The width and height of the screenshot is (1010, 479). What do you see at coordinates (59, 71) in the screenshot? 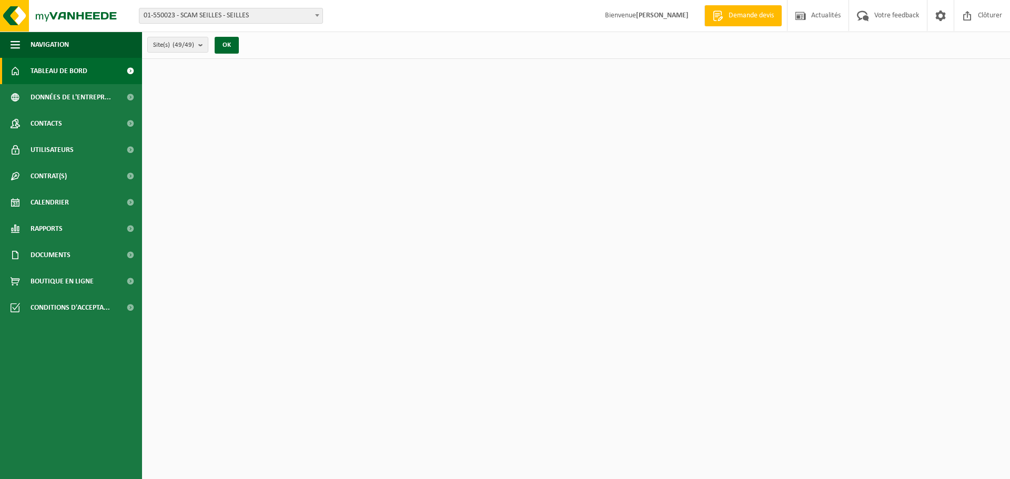
I see `span: Tableau de bord` at bounding box center [59, 71].